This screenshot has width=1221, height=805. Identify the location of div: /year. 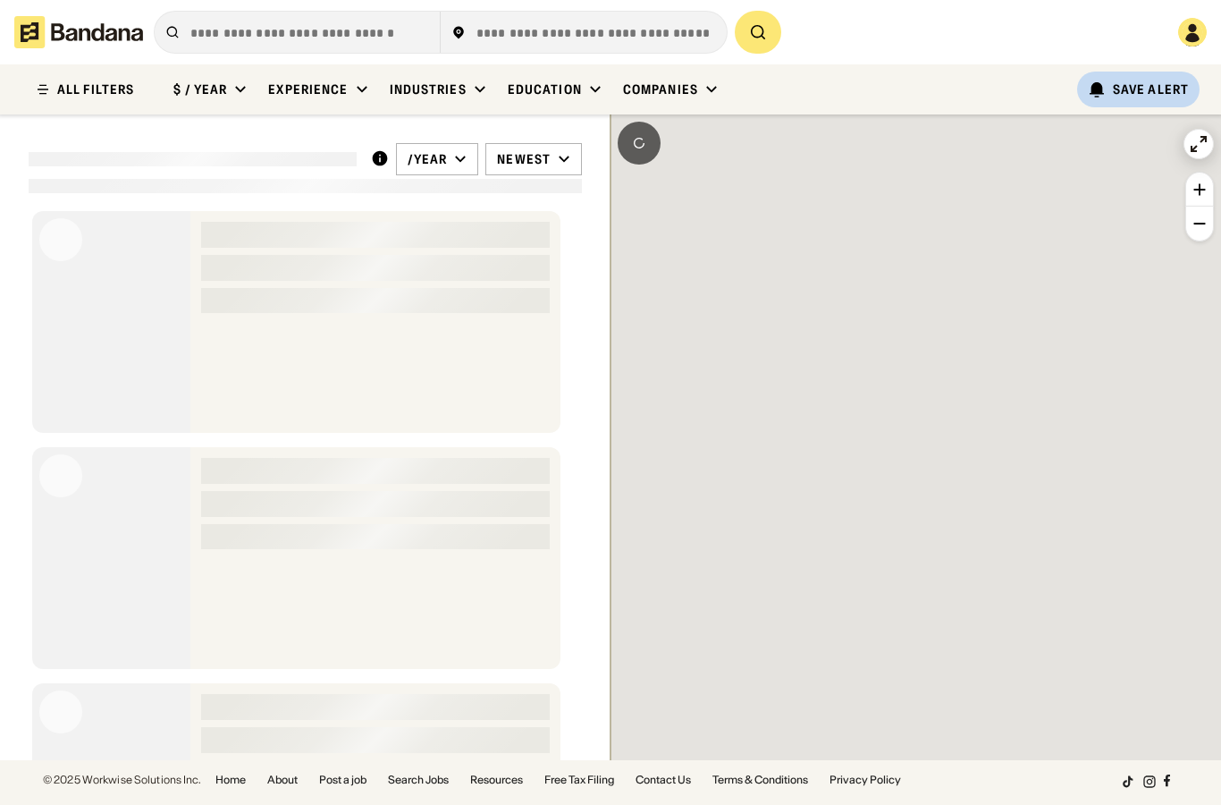
(427, 159).